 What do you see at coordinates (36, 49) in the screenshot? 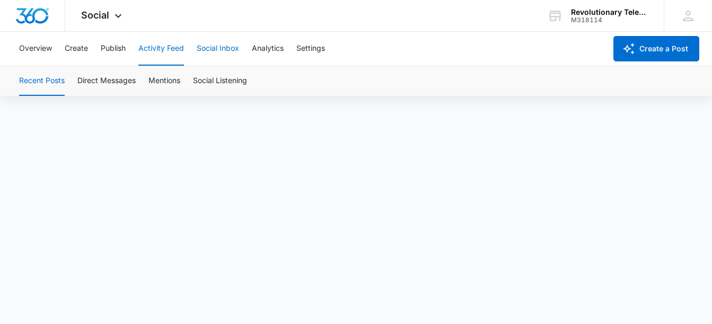
I see `button: Overview` at bounding box center [36, 49].